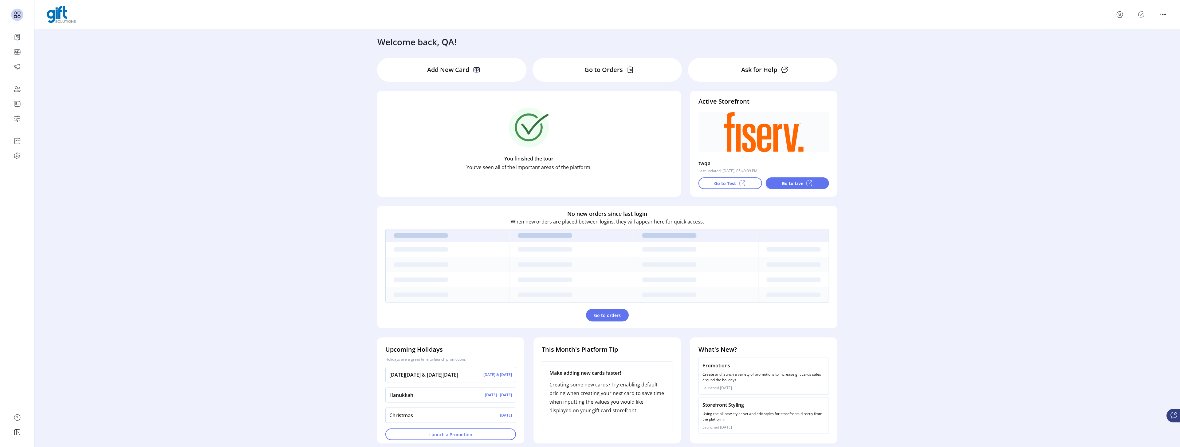 The image size is (1180, 447). I want to click on p: Holidays are a great time to launch promotions, so click(451, 359).